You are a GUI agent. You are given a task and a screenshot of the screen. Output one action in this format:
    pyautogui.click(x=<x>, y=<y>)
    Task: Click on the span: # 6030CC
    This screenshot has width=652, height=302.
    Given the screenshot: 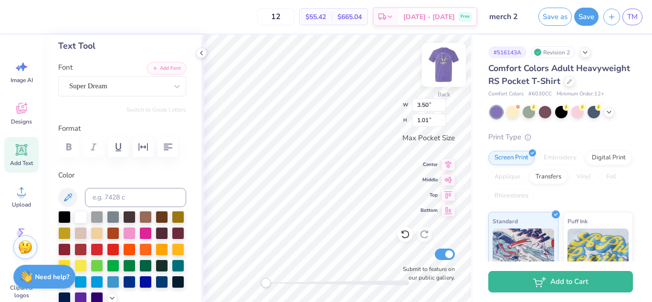 What is the action you would take?
    pyautogui.click(x=540, y=94)
    